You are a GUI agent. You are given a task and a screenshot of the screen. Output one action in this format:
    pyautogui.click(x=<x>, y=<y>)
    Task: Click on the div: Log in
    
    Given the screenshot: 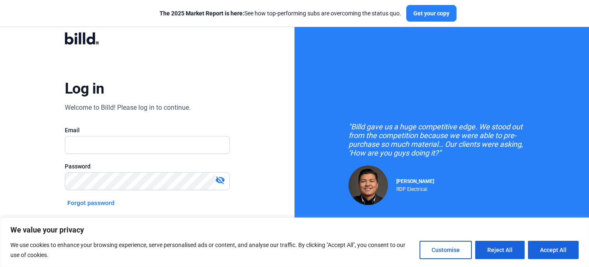 What is the action you would take?
    pyautogui.click(x=84, y=88)
    